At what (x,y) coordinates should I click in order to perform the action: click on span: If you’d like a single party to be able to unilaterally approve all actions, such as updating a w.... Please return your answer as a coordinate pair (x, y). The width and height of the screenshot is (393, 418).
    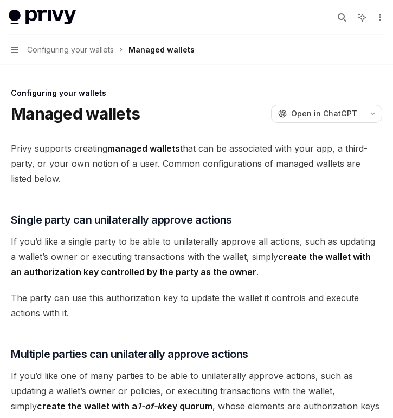
    Looking at the image, I should click on (196, 257).